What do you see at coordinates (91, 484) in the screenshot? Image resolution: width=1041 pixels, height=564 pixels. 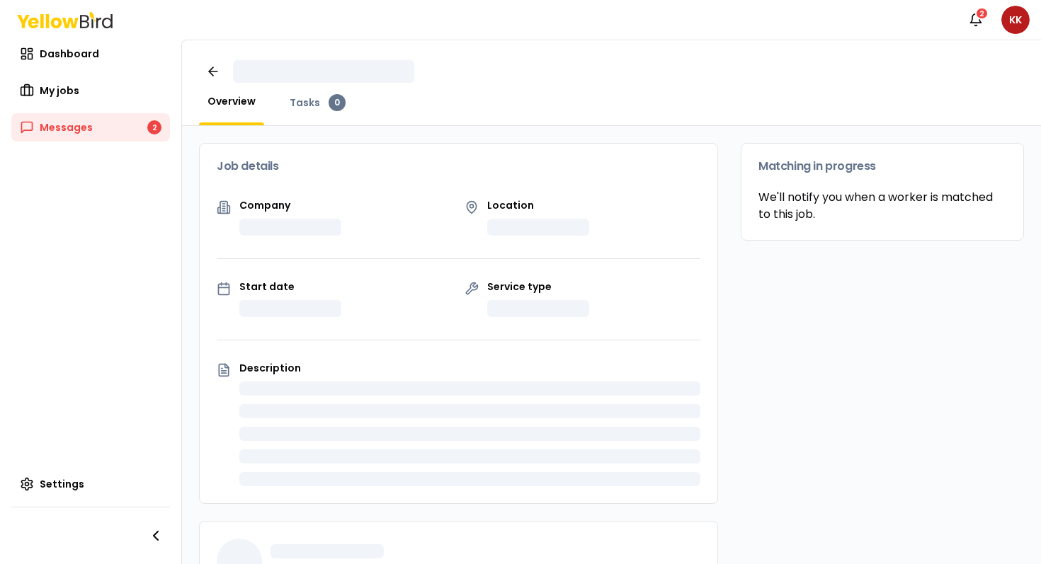 I see `a: Settings` at bounding box center [91, 484].